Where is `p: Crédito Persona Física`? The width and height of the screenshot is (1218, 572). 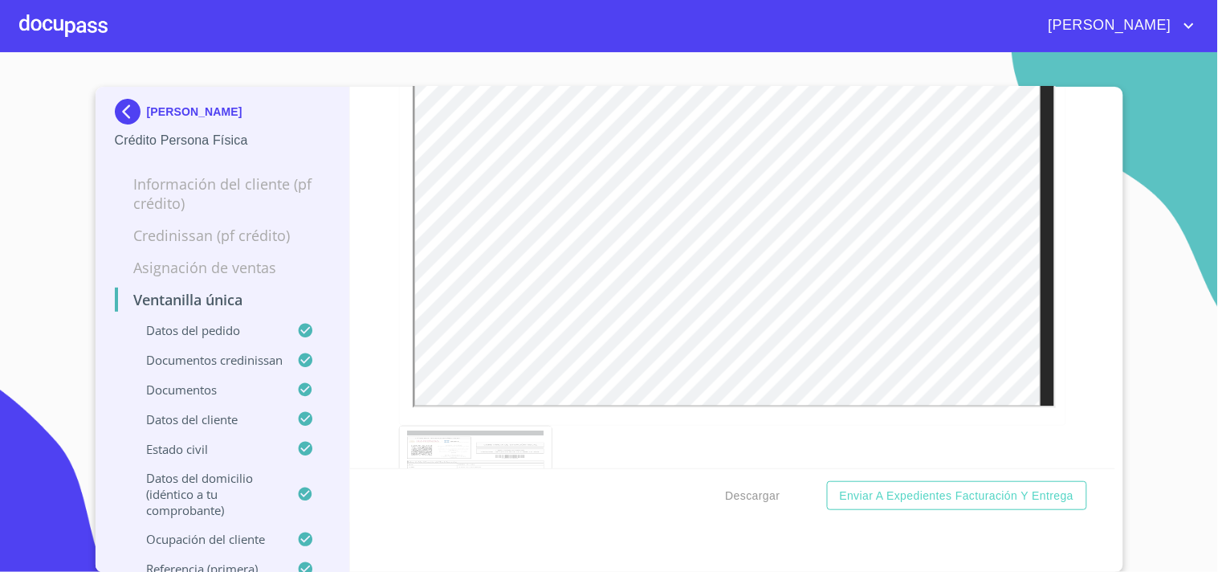 p: Crédito Persona Física is located at coordinates (222, 141).